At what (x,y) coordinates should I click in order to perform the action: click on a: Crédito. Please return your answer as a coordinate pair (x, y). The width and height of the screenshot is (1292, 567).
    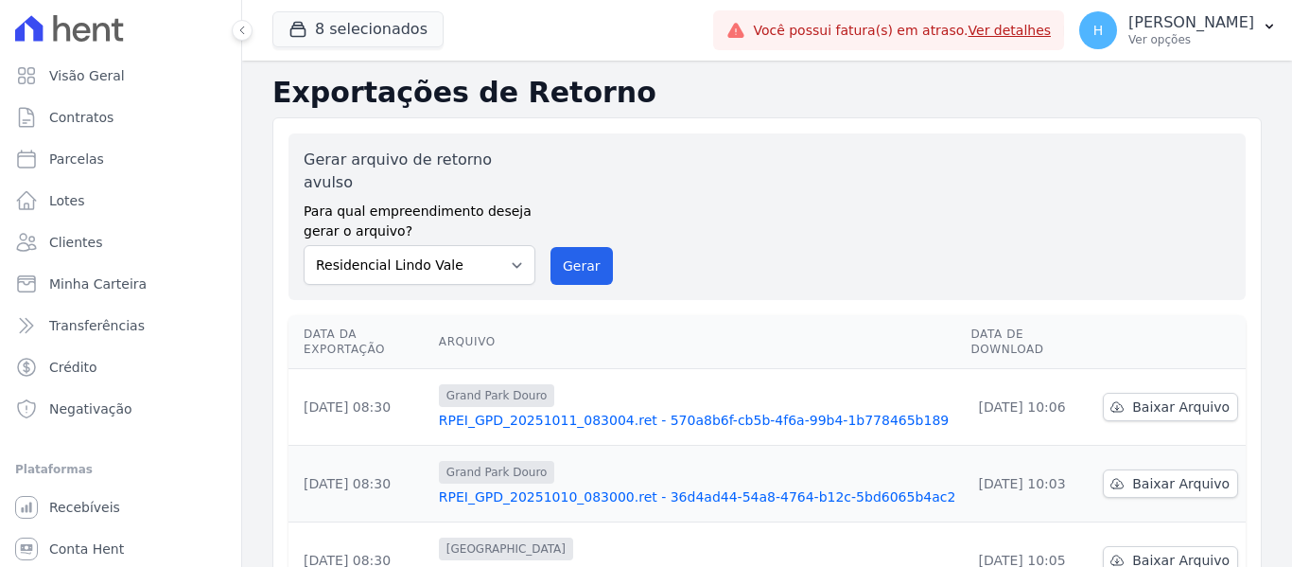
    Looking at the image, I should click on (120, 367).